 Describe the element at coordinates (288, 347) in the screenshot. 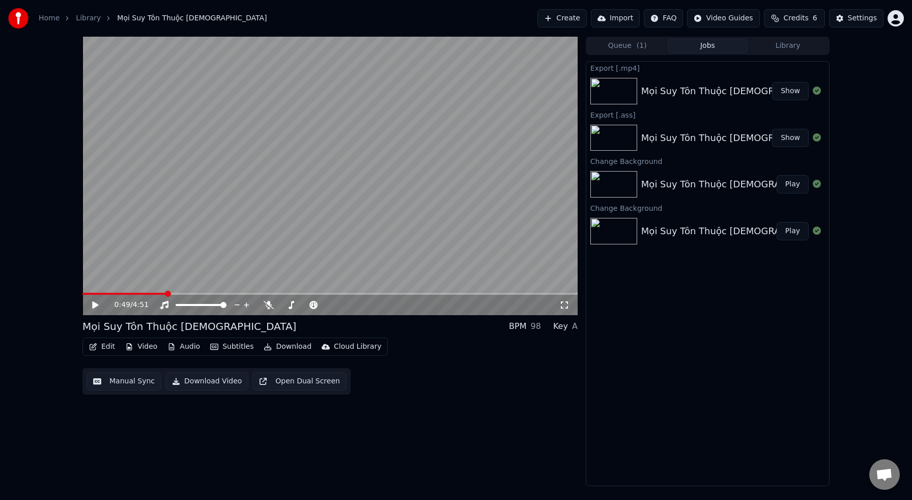

I see `button: Download` at that location.